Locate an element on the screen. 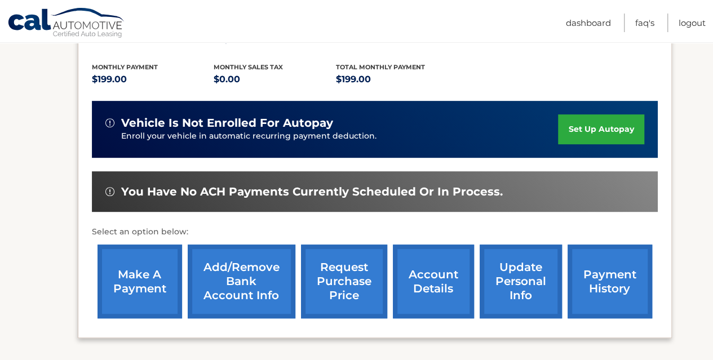 The height and width of the screenshot is (360, 713). a: Logout is located at coordinates (693, 23).